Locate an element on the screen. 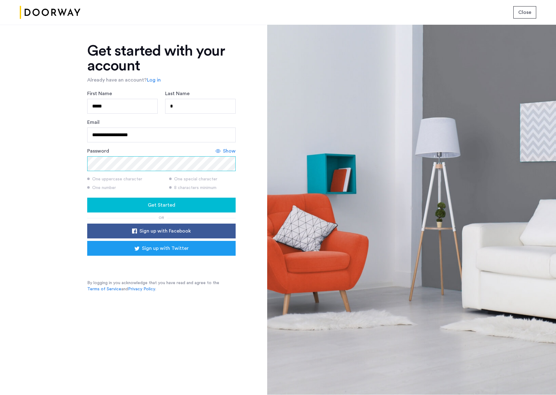  h1: Get started with your account is located at coordinates (161, 58).